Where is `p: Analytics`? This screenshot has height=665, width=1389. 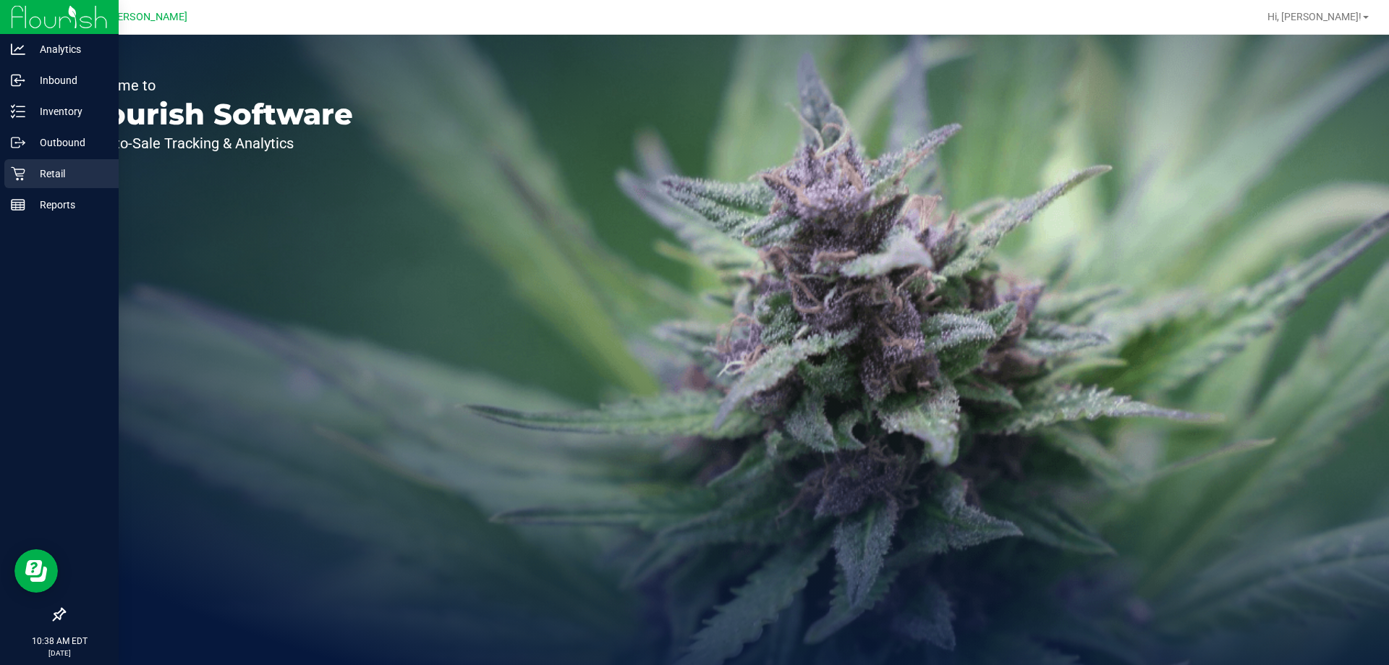
p: Analytics is located at coordinates (69, 49).